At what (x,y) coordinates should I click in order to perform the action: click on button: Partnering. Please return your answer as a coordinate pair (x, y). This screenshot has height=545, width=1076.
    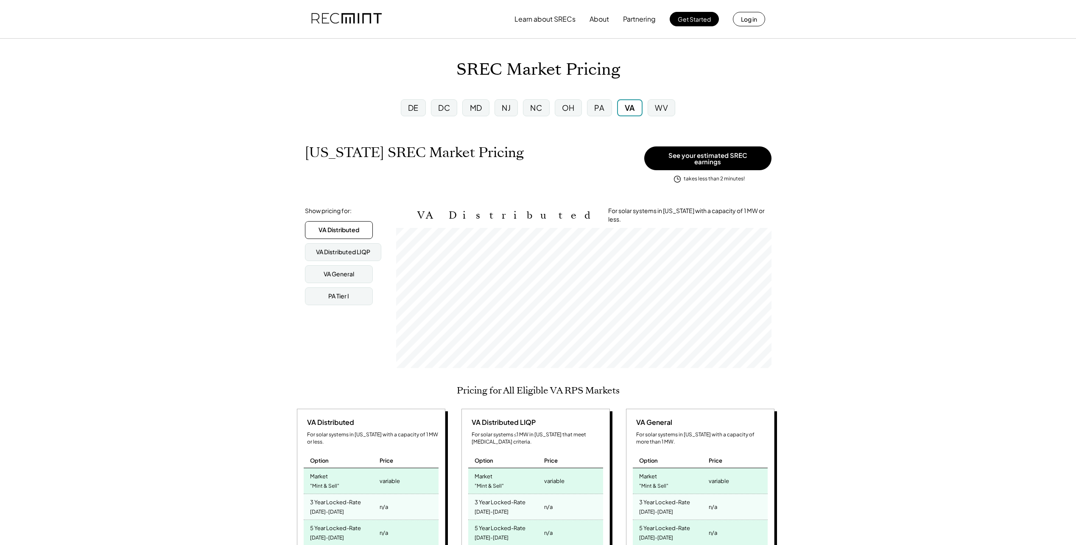
    Looking at the image, I should click on (639, 19).